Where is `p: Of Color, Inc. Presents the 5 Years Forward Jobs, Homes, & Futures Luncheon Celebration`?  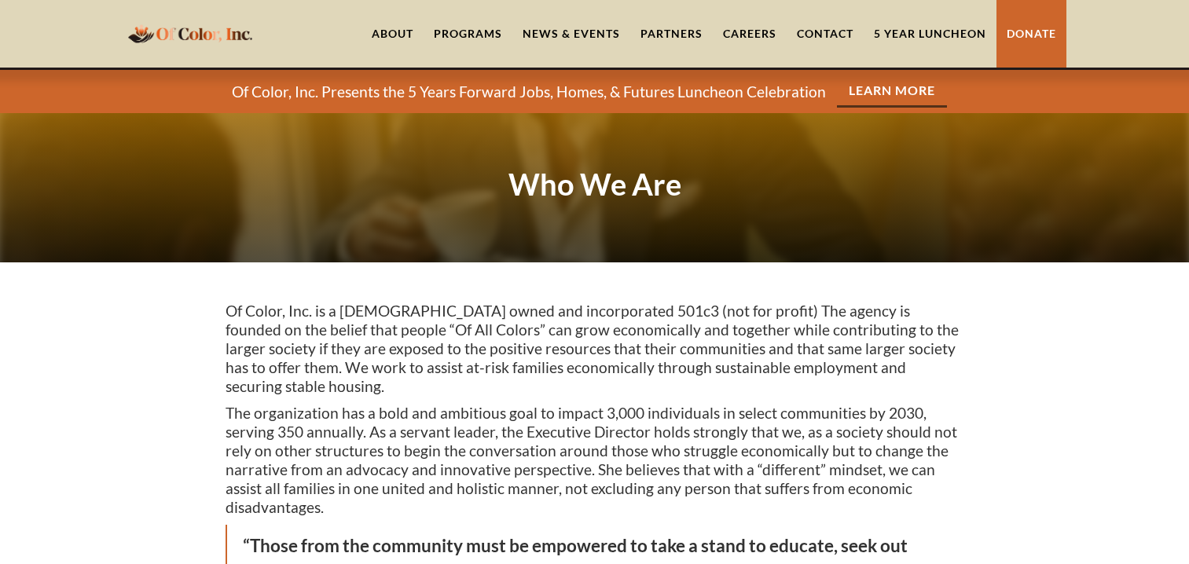
p: Of Color, Inc. Presents the 5 Years Forward Jobs, Homes, & Futures Luncheon Celebration is located at coordinates (529, 92).